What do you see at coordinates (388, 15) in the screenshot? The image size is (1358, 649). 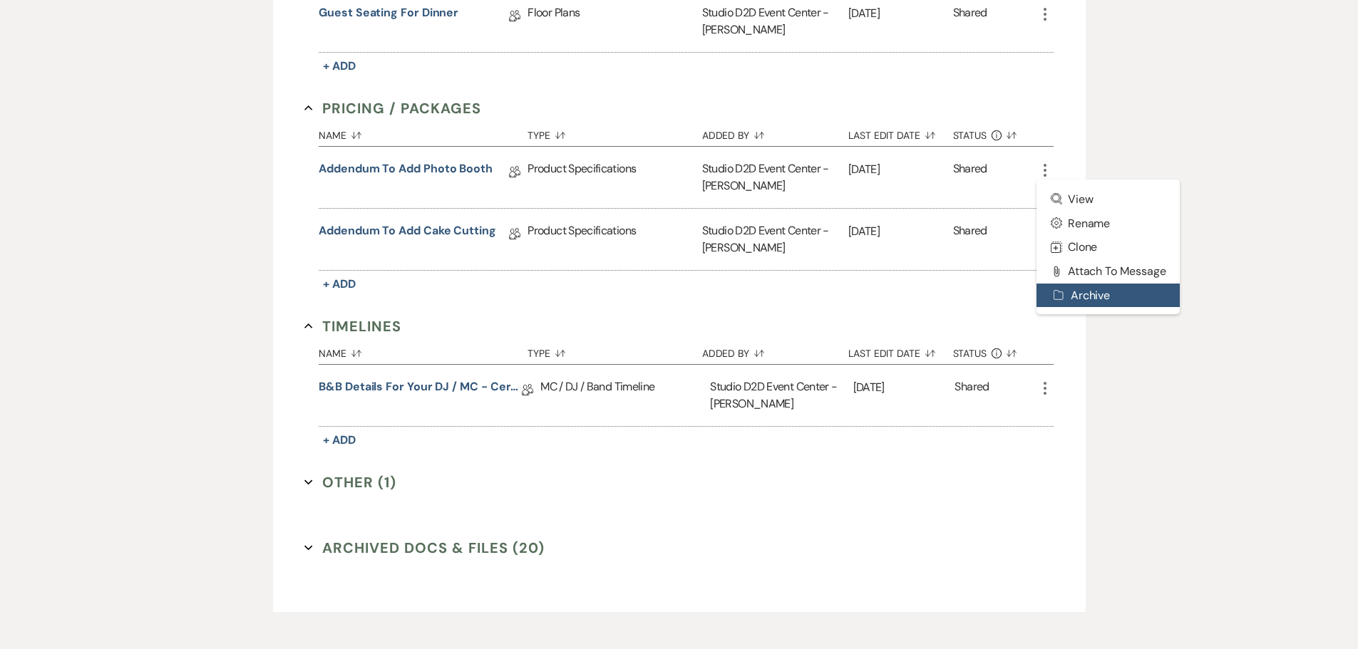 I see `a: Guest Seating for Dinner` at bounding box center [388, 15].